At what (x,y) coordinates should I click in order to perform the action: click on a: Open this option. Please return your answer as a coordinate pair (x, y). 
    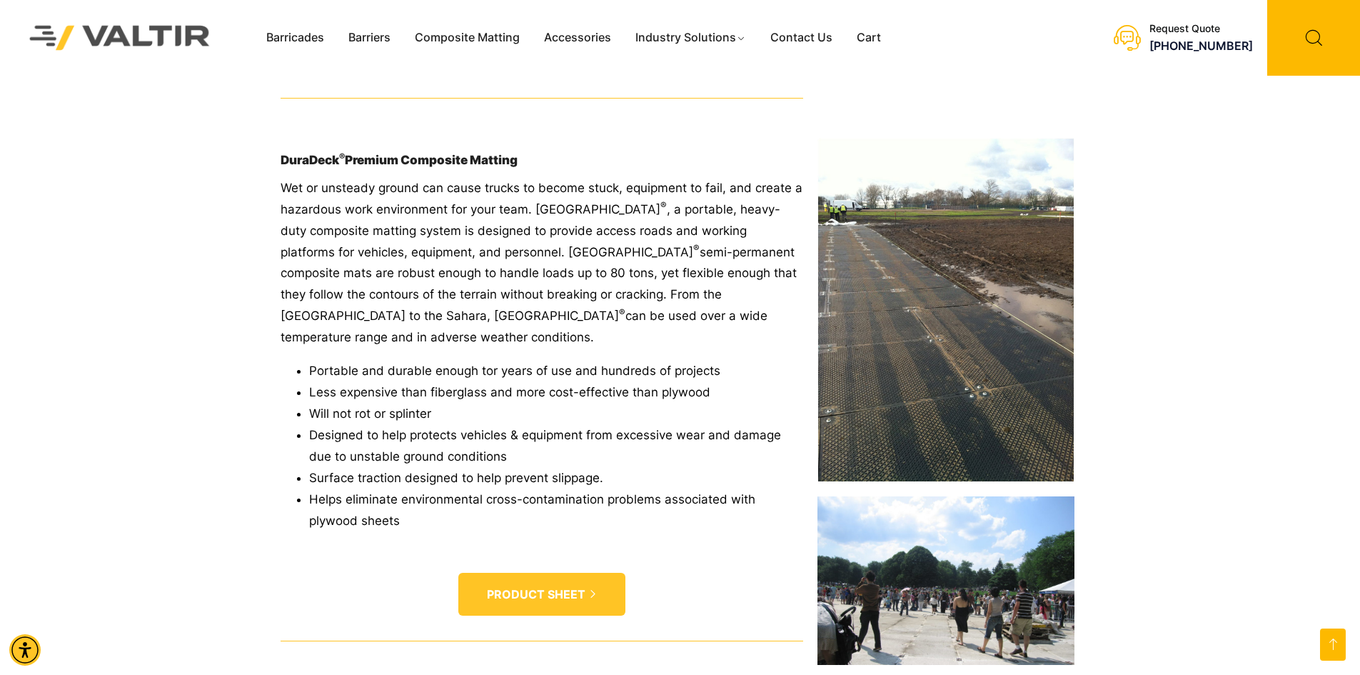
    Looking at the image, I should click on (1333, 644).